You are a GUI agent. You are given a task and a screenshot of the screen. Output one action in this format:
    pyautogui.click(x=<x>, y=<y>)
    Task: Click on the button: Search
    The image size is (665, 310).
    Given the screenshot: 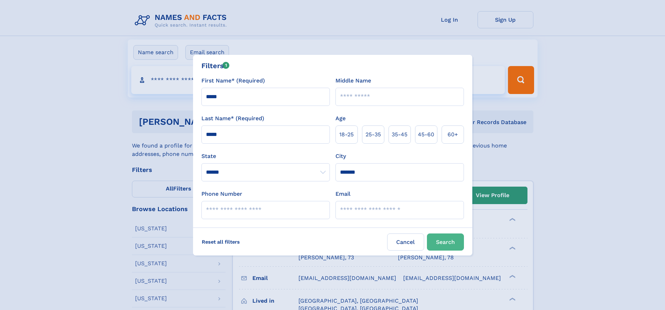 What is the action you would take?
    pyautogui.click(x=445, y=241)
    